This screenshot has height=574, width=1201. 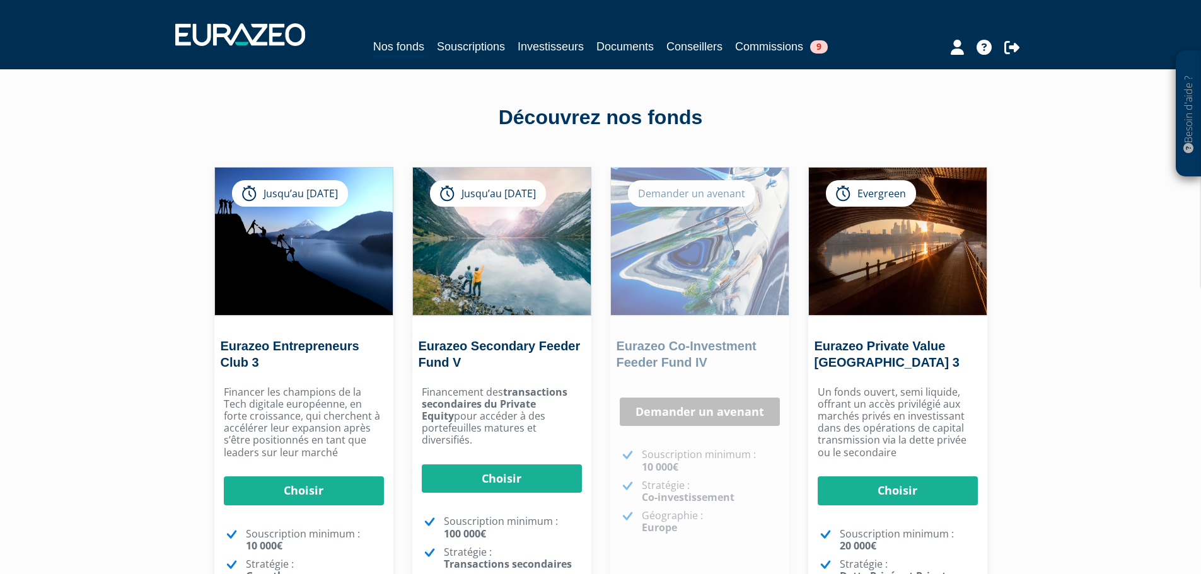 I want to click on div: Découvrez nos fonds, so click(x=601, y=118).